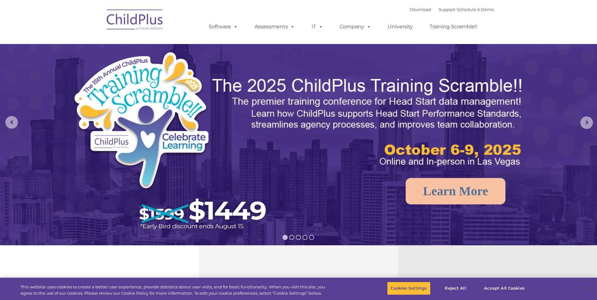  I want to click on button: Reject All, so click(455, 288).